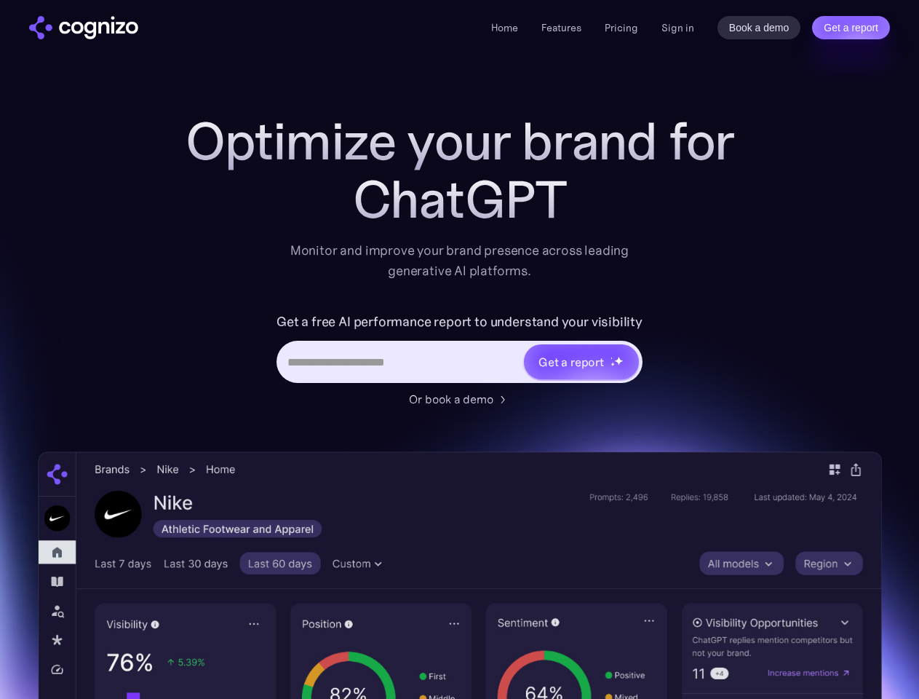 The width and height of the screenshot is (919, 699). Describe the element at coordinates (571, 362) in the screenshot. I see `div: Get a report` at that location.